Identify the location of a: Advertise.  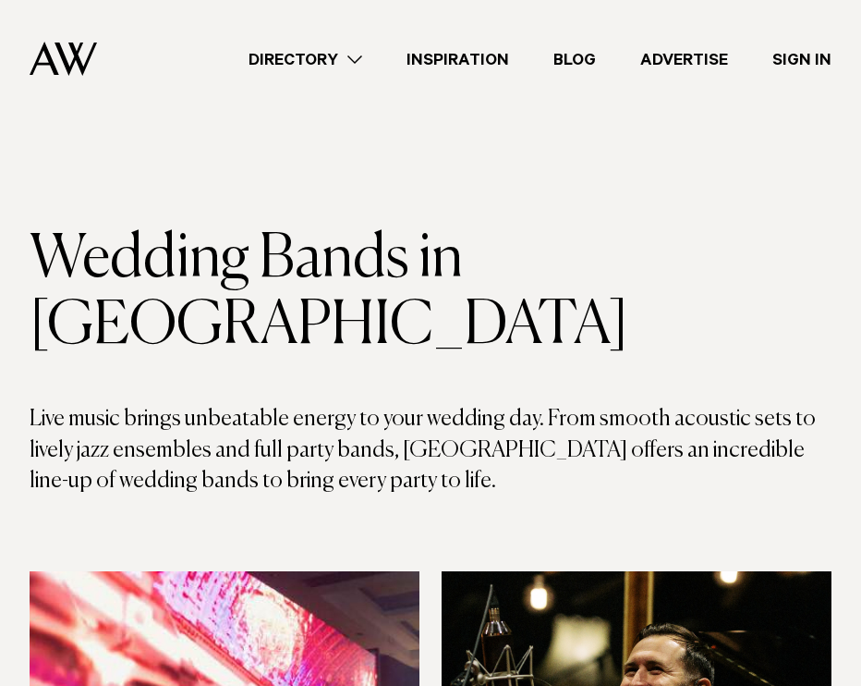
(684, 59).